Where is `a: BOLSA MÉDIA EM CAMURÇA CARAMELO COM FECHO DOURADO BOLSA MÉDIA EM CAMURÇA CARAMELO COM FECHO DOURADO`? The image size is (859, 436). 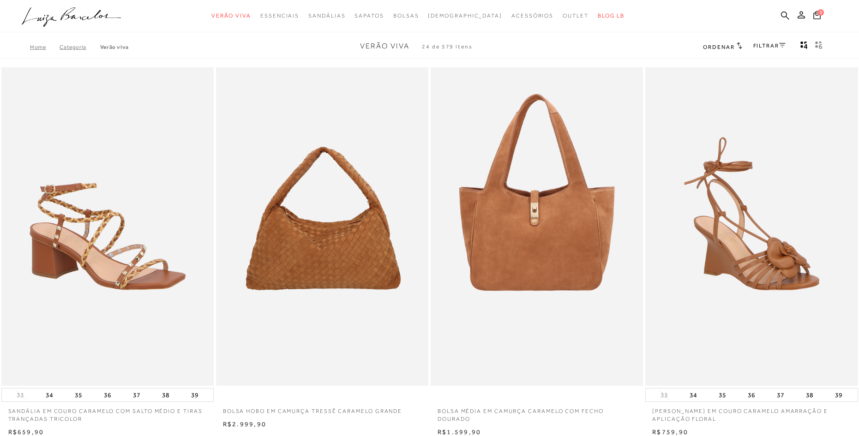 a: BOLSA MÉDIA EM CAMURÇA CARAMELO COM FECHO DOURADO BOLSA MÉDIA EM CAMURÇA CARAMELO COM FECHO DOURADO is located at coordinates (537, 227).